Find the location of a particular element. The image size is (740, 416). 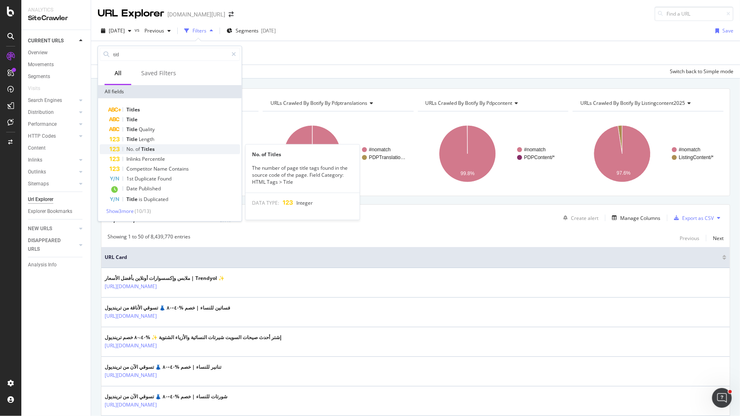

span: No. is located at coordinates (131, 149).